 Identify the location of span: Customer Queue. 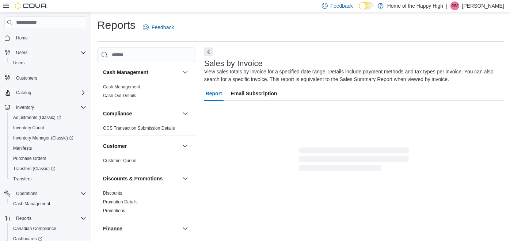
(119, 161).